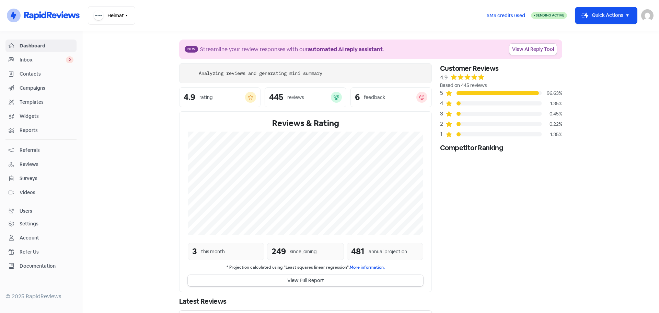  What do you see at coordinates (46, 102) in the screenshot?
I see `span: Templates` at bounding box center [46, 102].